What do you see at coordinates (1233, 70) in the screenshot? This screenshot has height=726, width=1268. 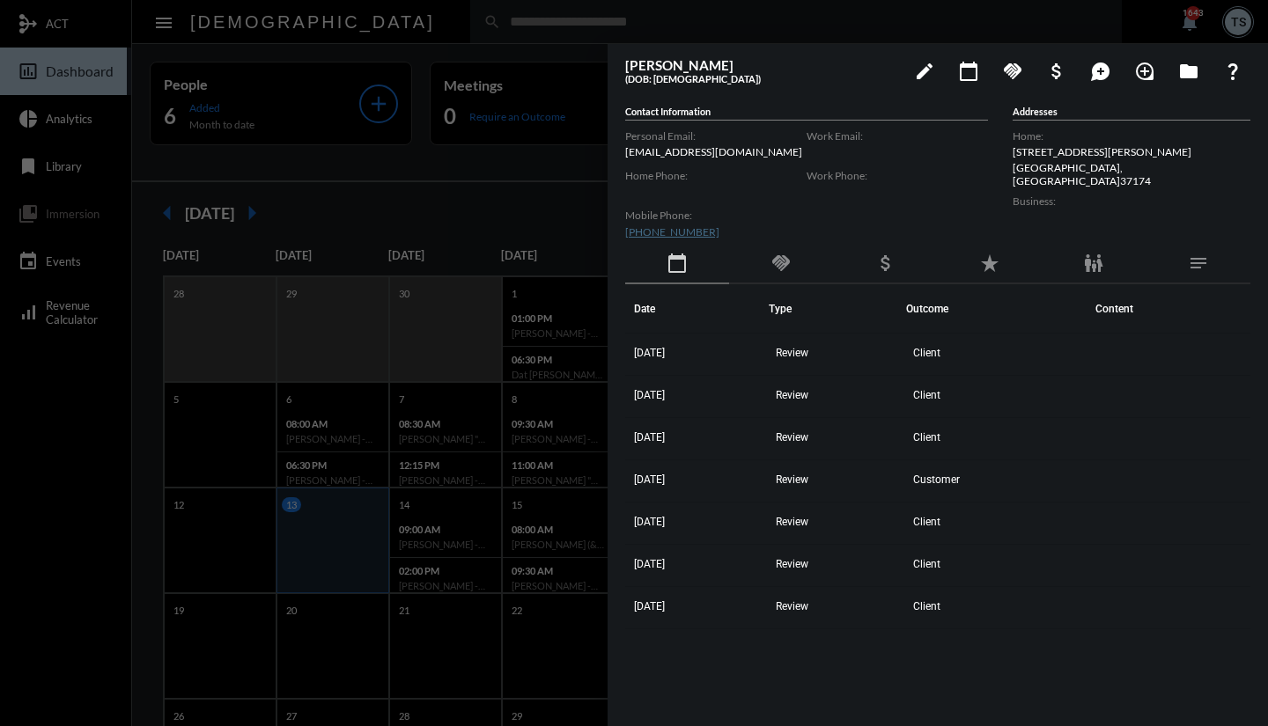 I see `button: What If?` at bounding box center [1233, 70].